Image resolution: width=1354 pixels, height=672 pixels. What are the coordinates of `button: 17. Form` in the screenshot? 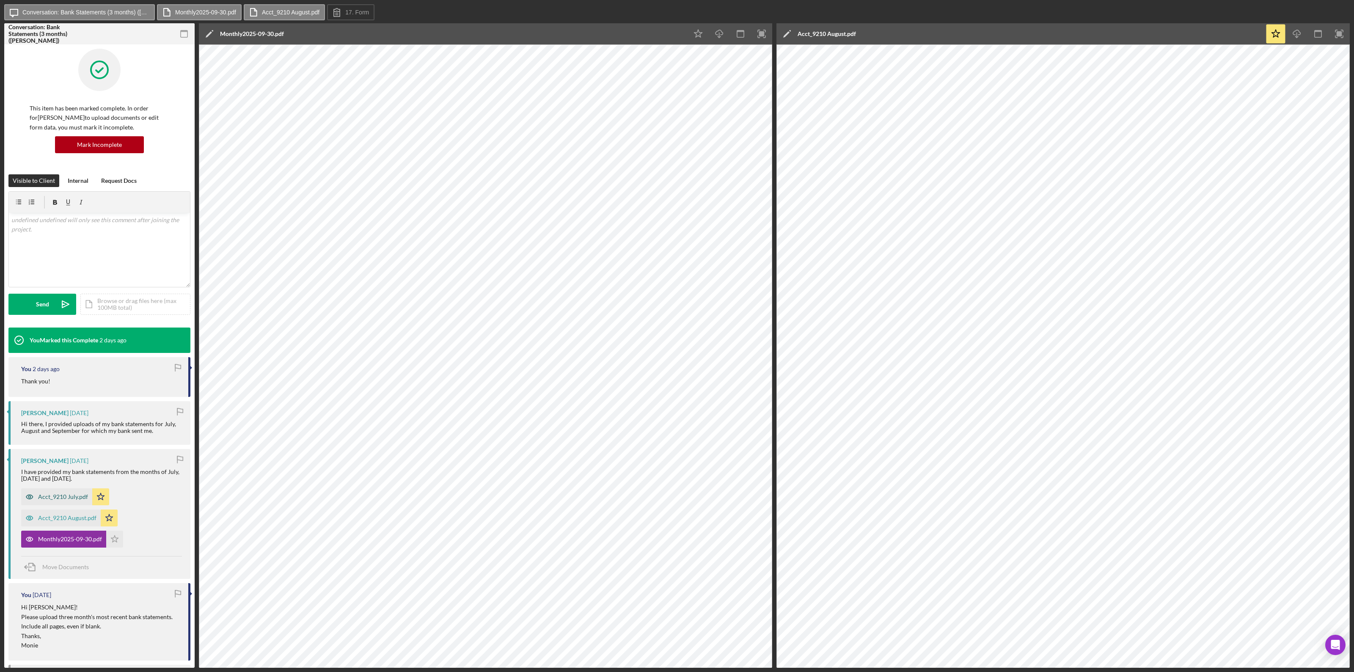 It's located at (351, 12).